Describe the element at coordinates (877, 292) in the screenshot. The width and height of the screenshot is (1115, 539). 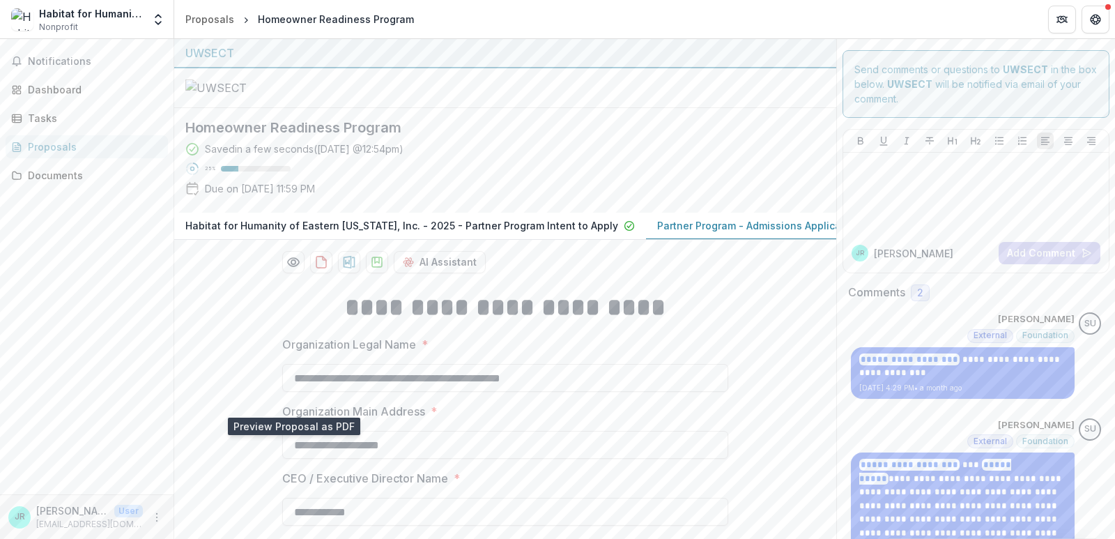
I see `h2: Comments` at that location.